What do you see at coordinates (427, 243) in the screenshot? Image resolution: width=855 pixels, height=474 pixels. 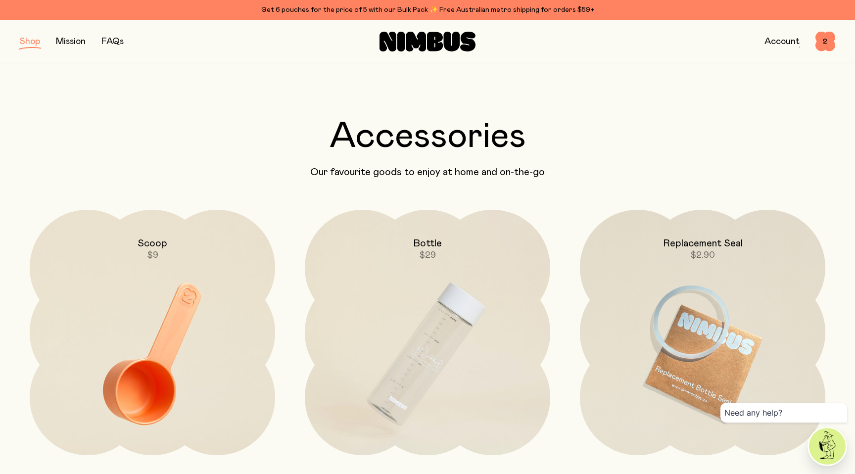 I see `h2: Bottle` at bounding box center [427, 243].